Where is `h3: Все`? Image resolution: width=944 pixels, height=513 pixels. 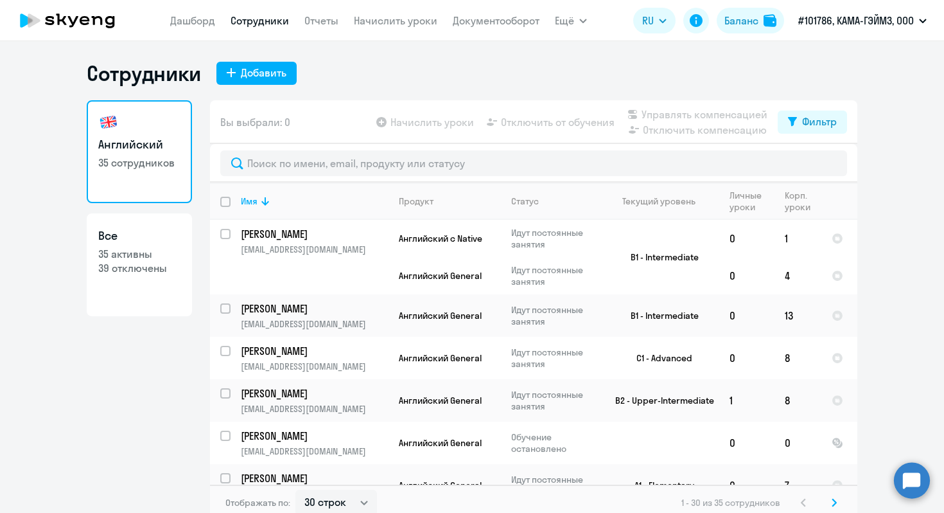
h3: Все is located at coordinates (139, 236).